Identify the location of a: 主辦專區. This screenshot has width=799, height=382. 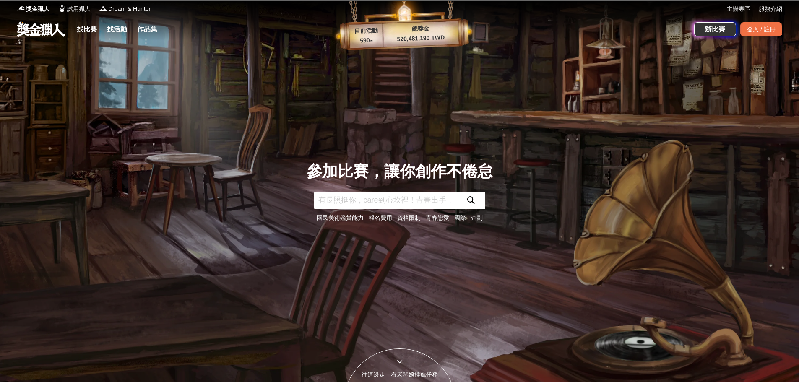
(738, 9).